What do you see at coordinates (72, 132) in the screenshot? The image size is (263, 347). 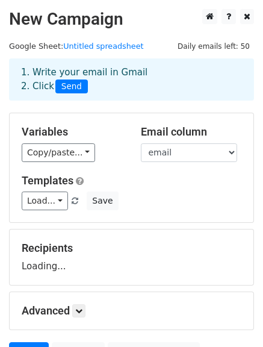 I see `h5: Variables` at bounding box center [72, 132].